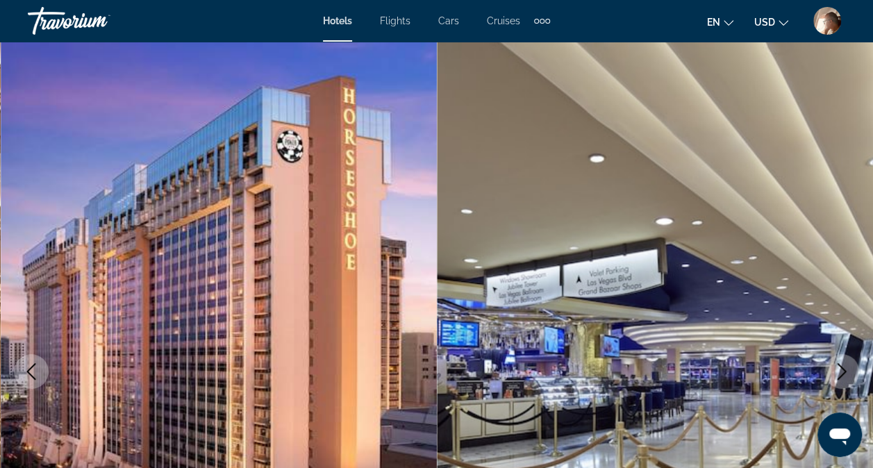 The image size is (873, 468). What do you see at coordinates (449, 21) in the screenshot?
I see `a: Cars` at bounding box center [449, 21].